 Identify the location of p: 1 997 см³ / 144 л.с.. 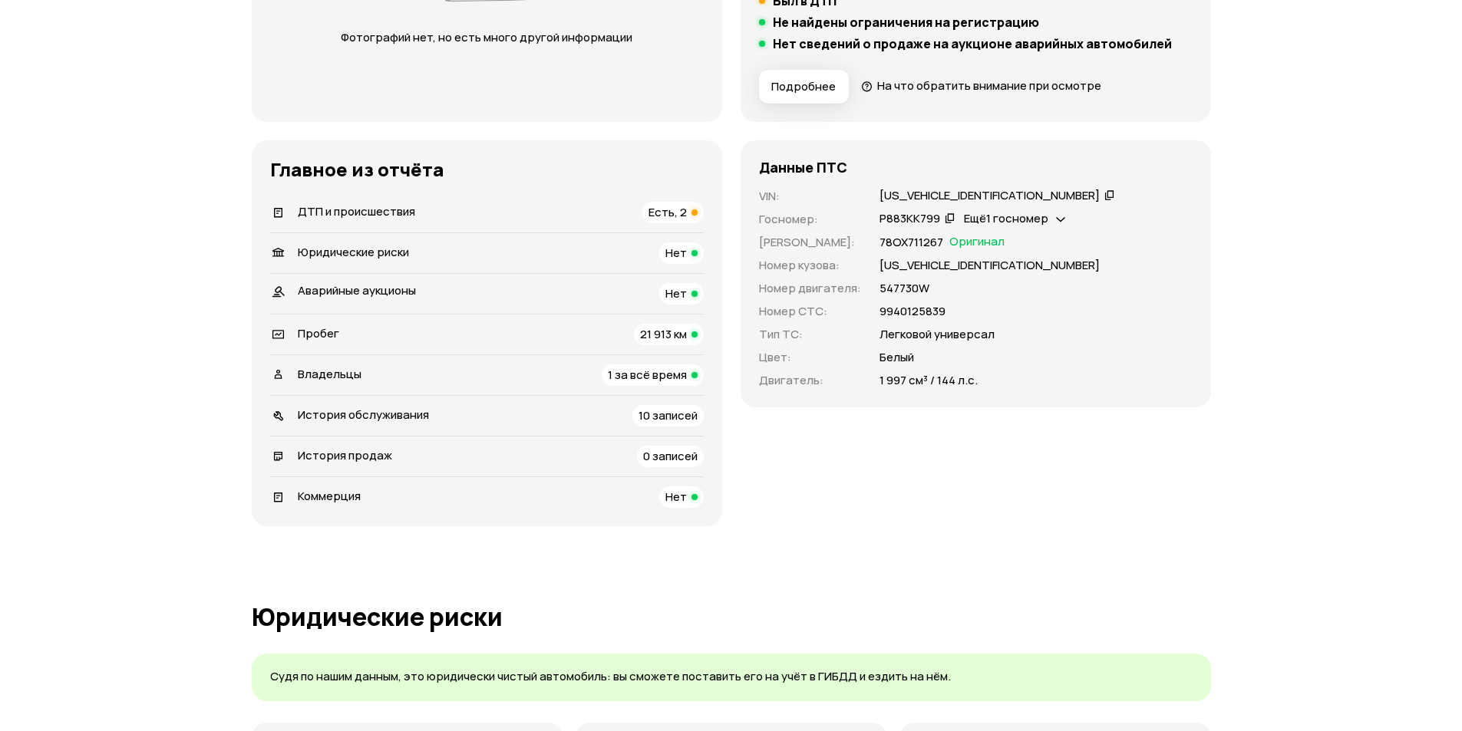
(929, 381).